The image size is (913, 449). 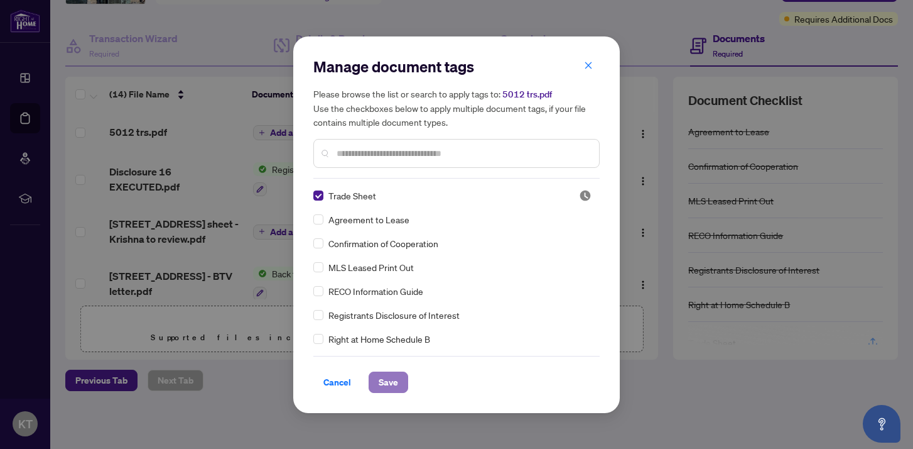 What do you see at coordinates (388, 382) in the screenshot?
I see `span: Save` at bounding box center [388, 382].